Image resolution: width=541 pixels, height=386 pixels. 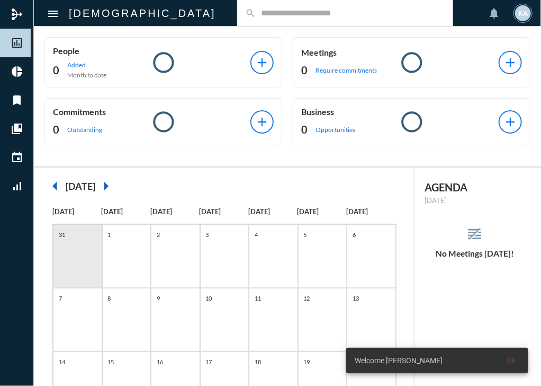 What do you see at coordinates (256, 234) in the screenshot?
I see `p: 4` at bounding box center [256, 234].